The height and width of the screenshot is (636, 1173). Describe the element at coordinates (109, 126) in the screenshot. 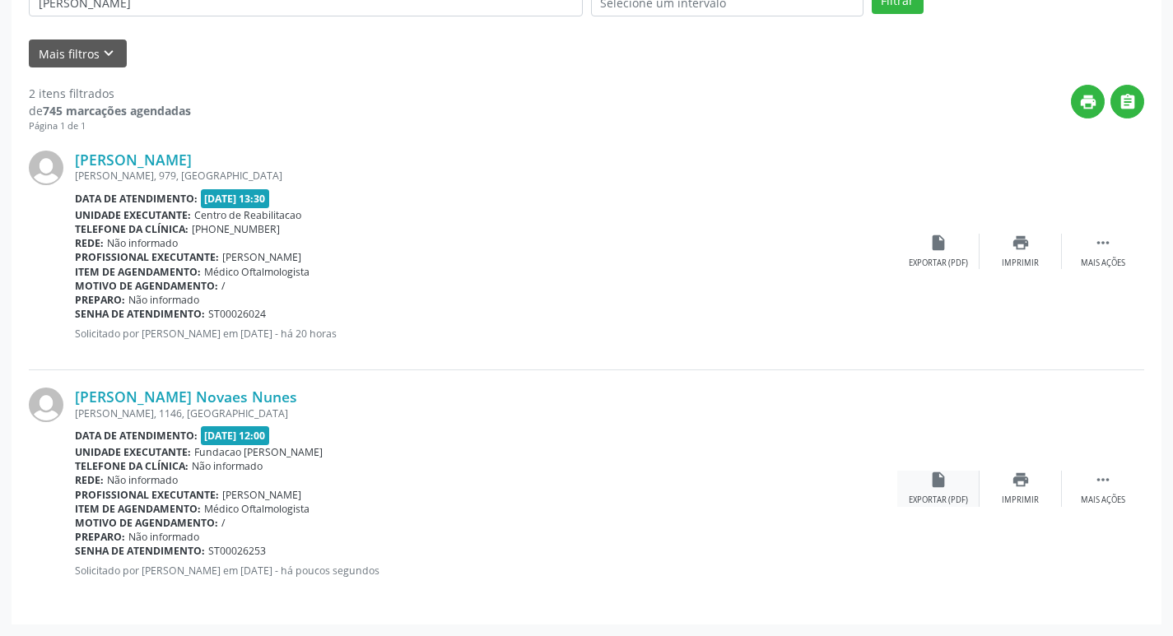

I see `div: Página 1 de 1` at that location.